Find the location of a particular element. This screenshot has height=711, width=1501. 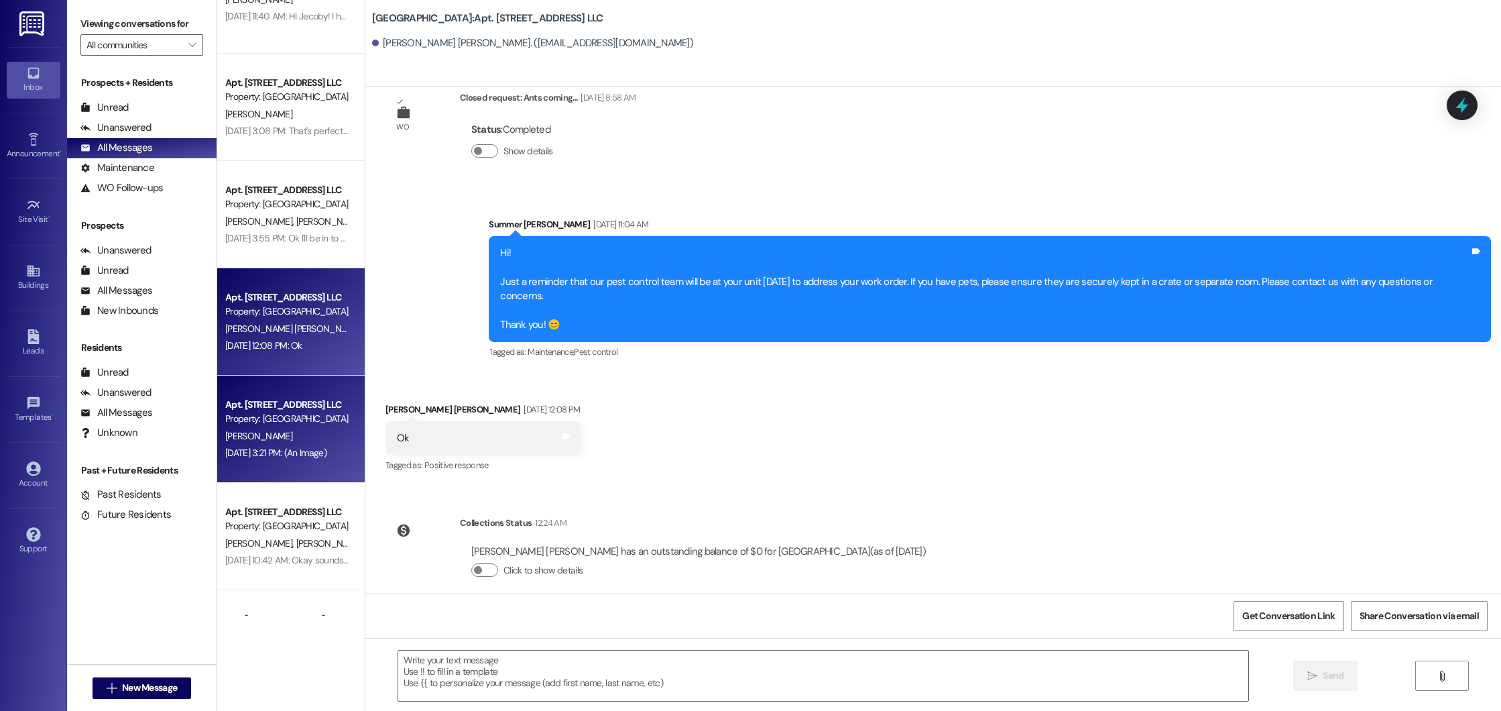

a: Buildings is located at coordinates (34, 277).